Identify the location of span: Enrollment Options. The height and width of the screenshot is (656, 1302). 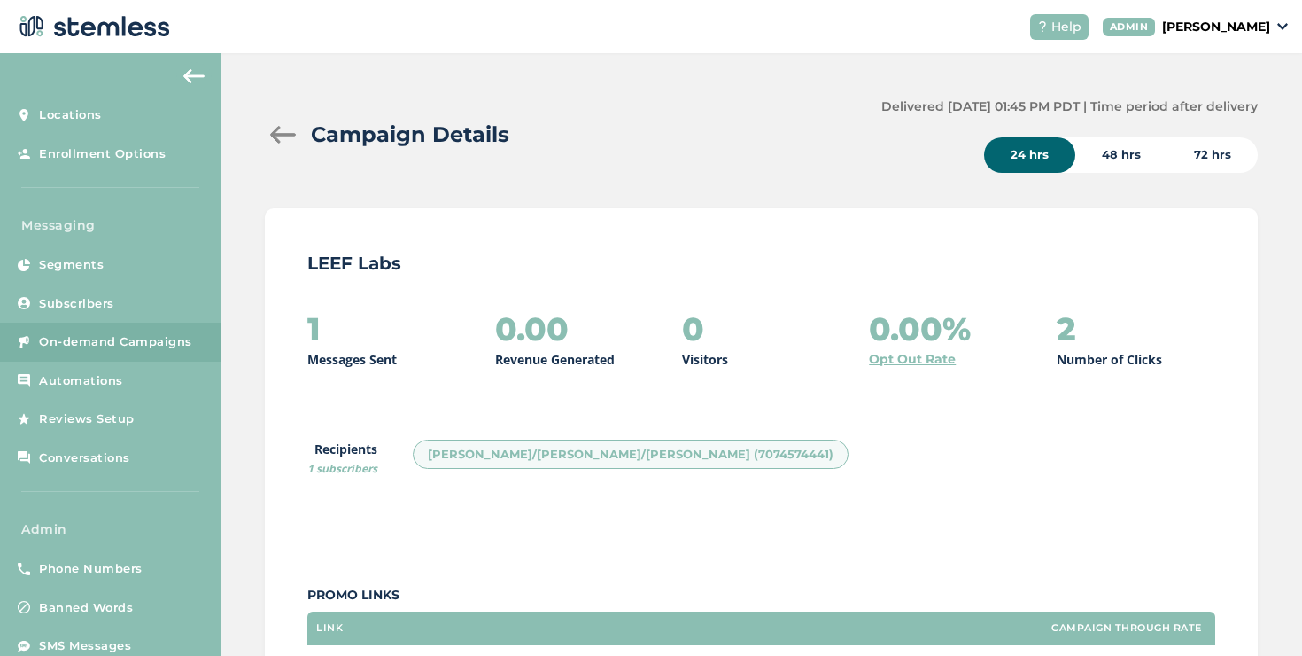
(102, 154).